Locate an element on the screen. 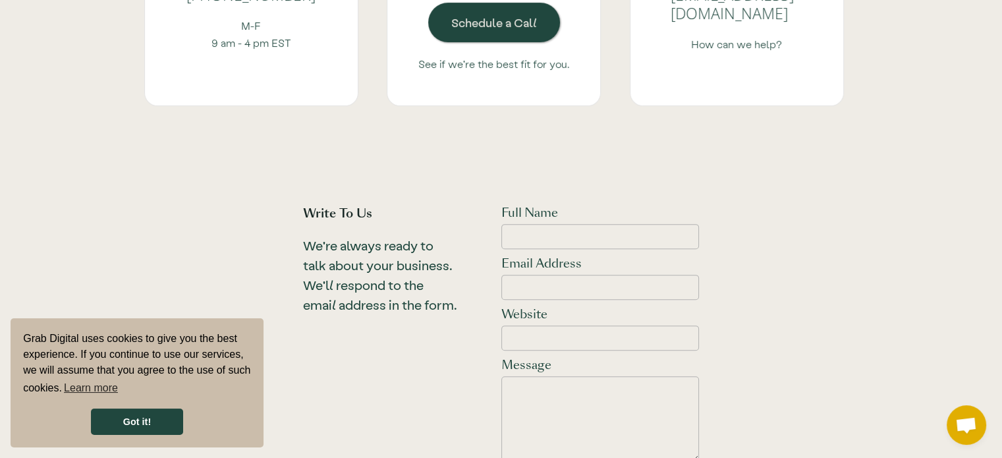 This screenshot has height=458, width=1002. span: Grab Digital uses cookies to give you the best experience. If you continue to use our services, w... is located at coordinates (137, 364).